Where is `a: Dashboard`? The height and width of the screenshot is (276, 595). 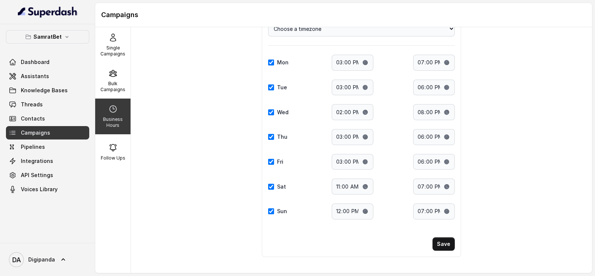 a: Dashboard is located at coordinates (48, 62).